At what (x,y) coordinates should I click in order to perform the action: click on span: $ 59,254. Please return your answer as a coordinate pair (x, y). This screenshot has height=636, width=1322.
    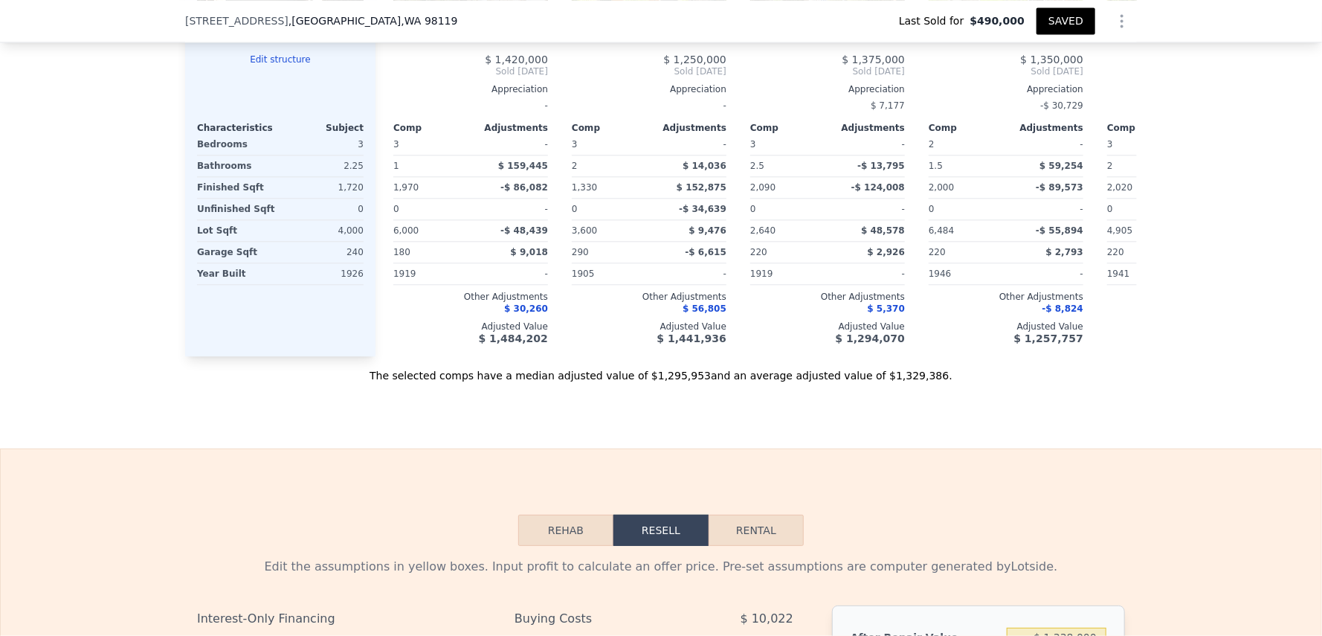
    Looking at the image, I should click on (1061, 166).